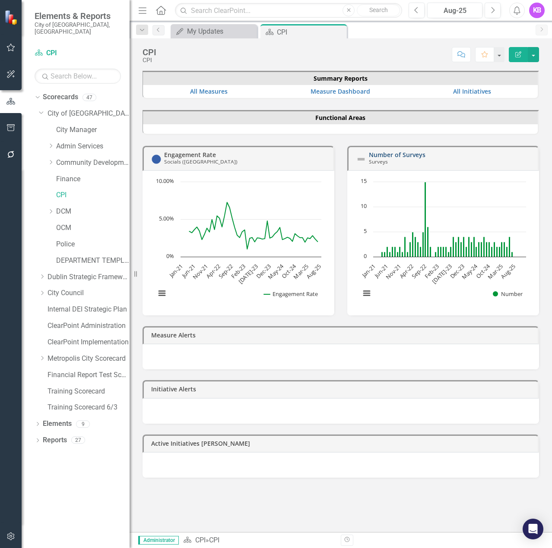  I want to click on path: Aug-22, 5. Number., so click(423, 244).